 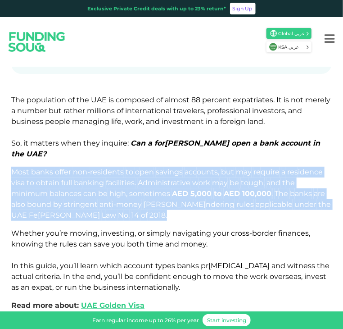 I want to click on span: inte, so click(x=132, y=110).